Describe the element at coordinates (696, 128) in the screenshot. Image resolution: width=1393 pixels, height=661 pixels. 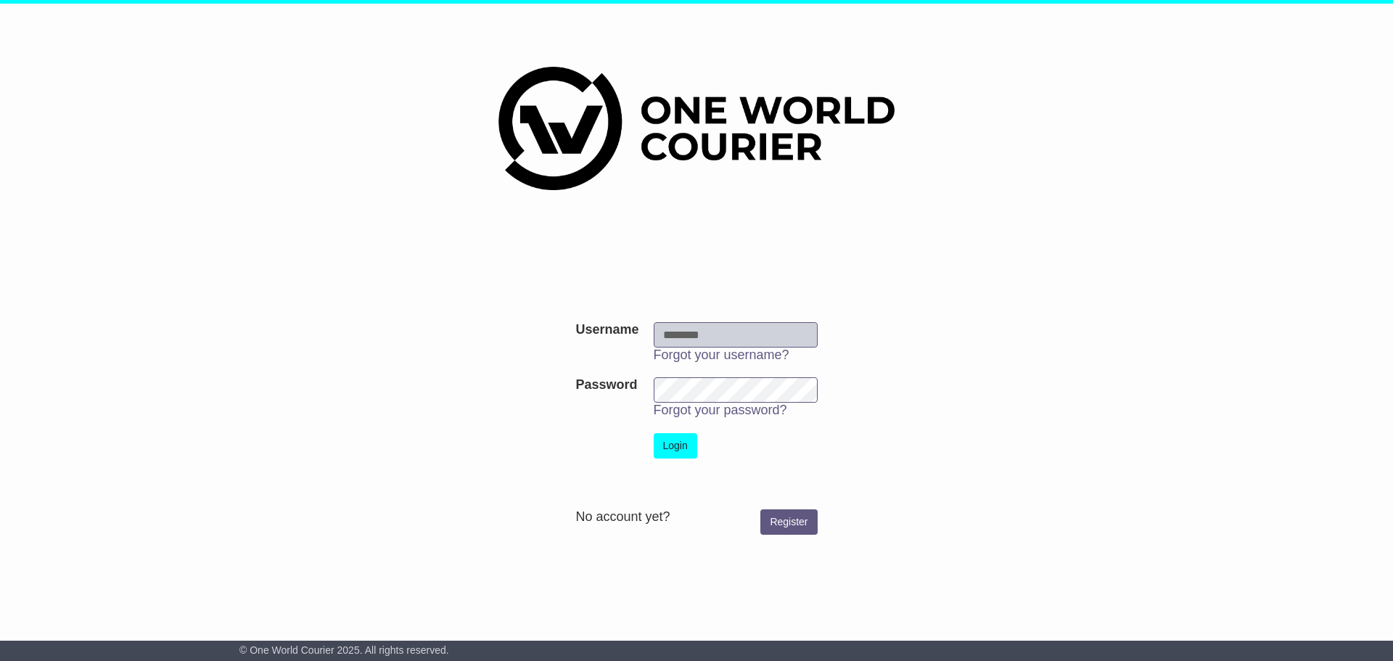
I see `img: One World` at that location.